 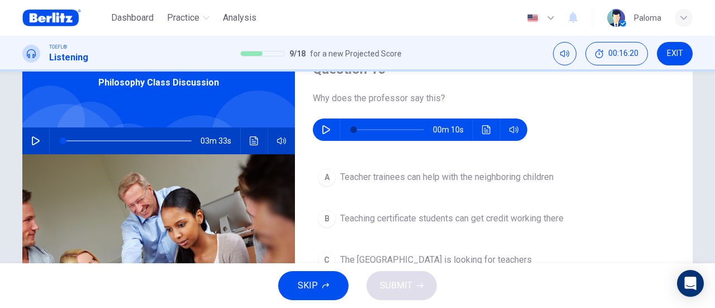 What do you see at coordinates (239, 18) in the screenshot?
I see `button: Analysis` at bounding box center [239, 18].